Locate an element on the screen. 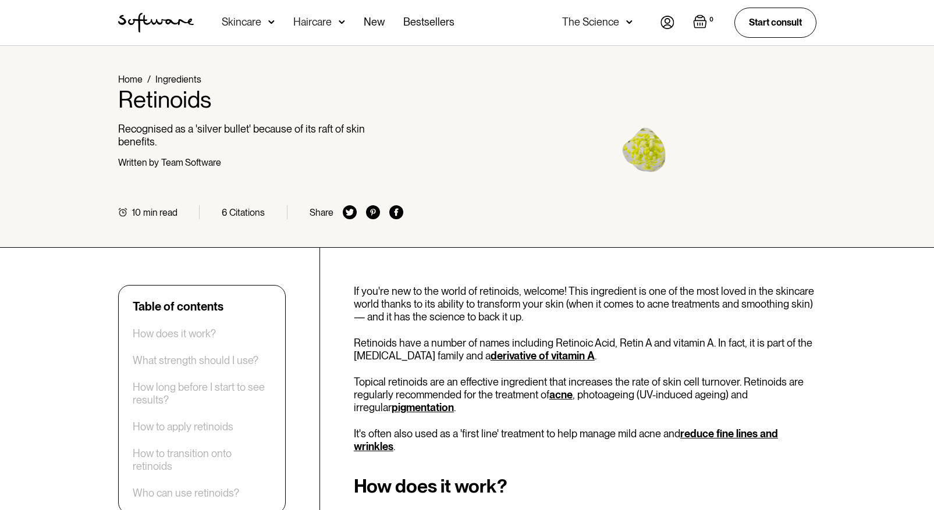 The height and width of the screenshot is (510, 934). div: 10 is located at coordinates (136, 212).